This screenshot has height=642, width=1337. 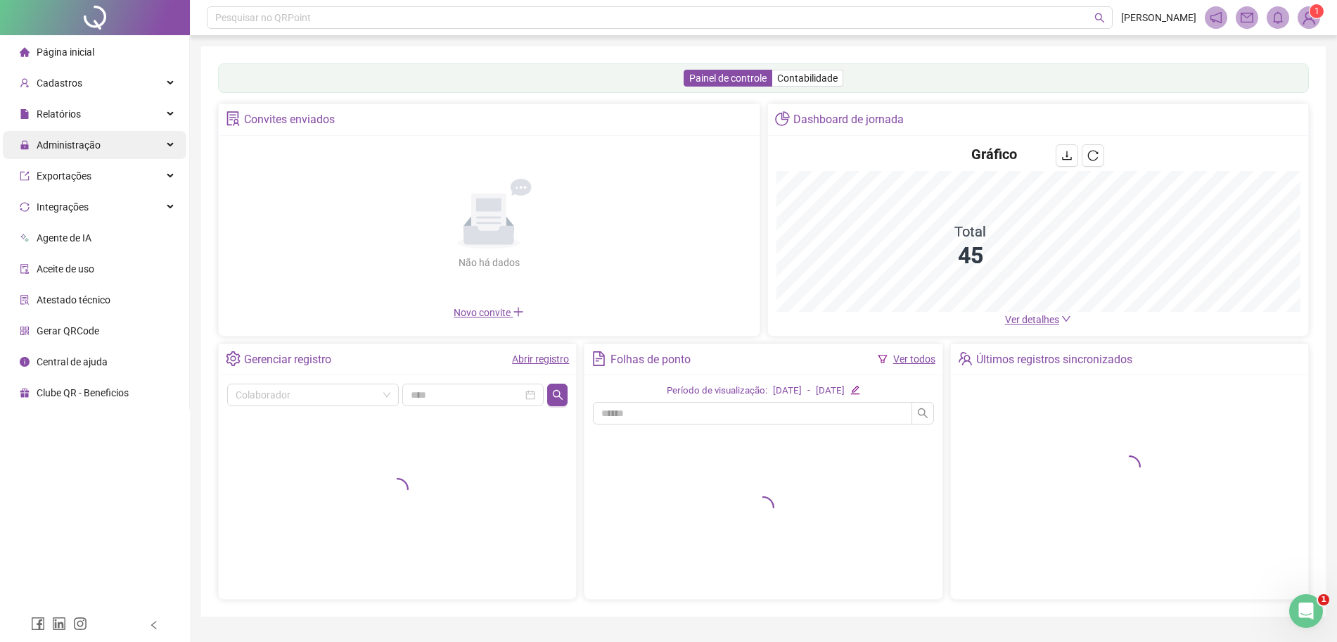 What do you see at coordinates (73, 300) in the screenshot?
I see `span: Atestado técnico` at bounding box center [73, 300].